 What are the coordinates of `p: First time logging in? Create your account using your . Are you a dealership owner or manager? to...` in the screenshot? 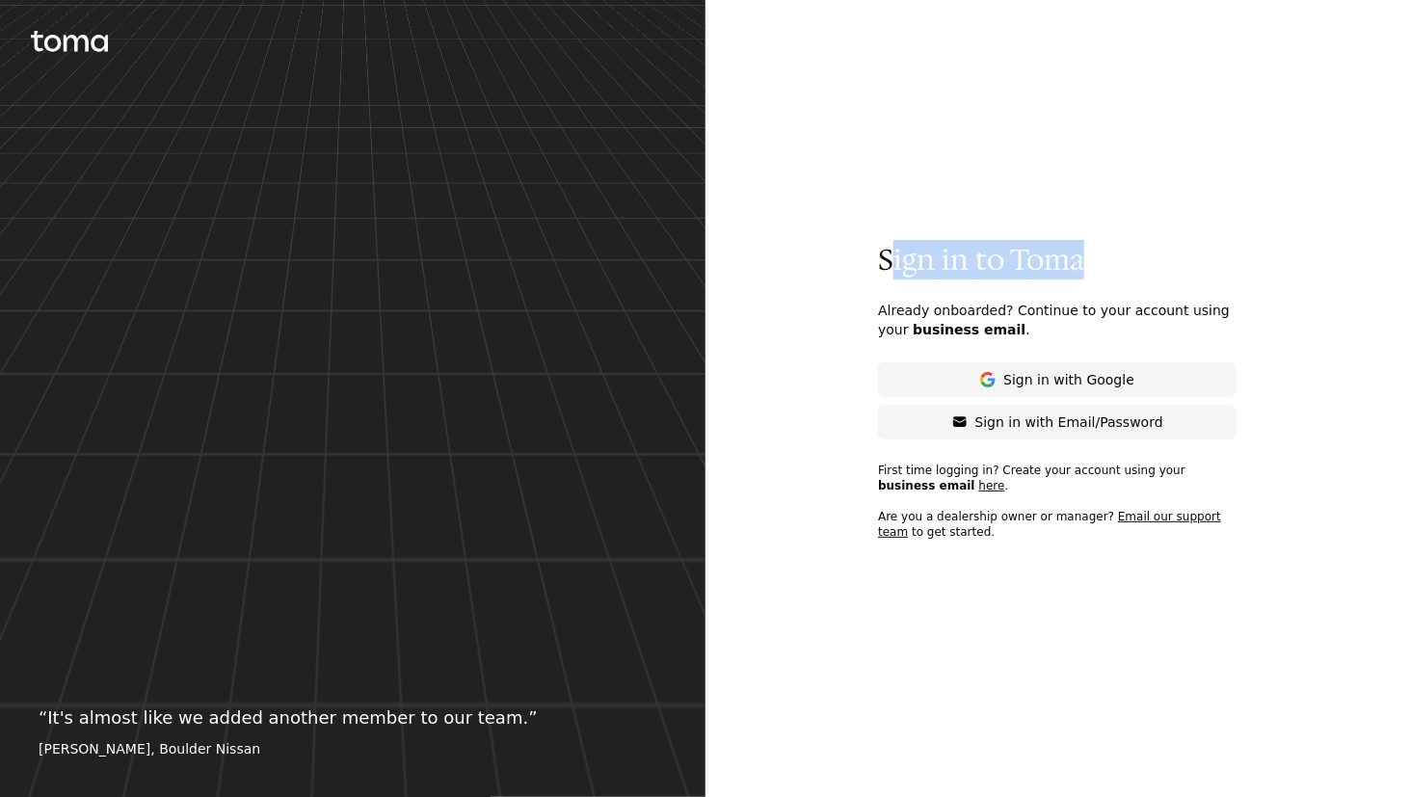 It's located at (1057, 509).